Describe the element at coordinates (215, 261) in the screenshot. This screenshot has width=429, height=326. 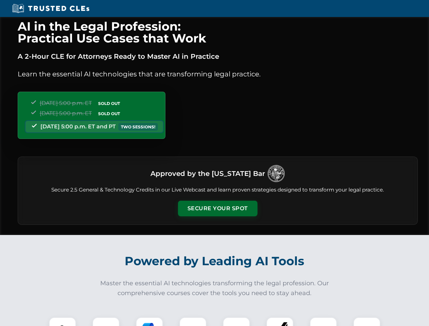
I see `h2: Powered by Leading AI Tools` at that location.